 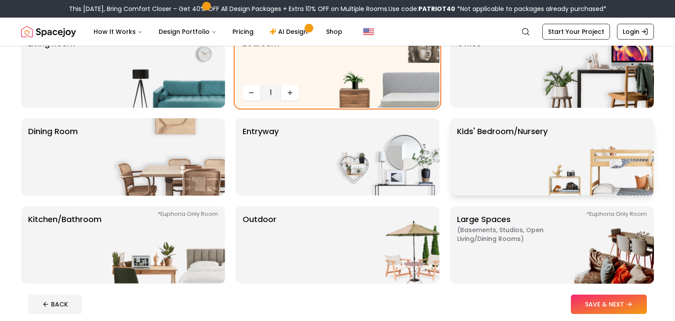 What do you see at coordinates (271, 93) in the screenshot?
I see `span: 1` at bounding box center [271, 93].